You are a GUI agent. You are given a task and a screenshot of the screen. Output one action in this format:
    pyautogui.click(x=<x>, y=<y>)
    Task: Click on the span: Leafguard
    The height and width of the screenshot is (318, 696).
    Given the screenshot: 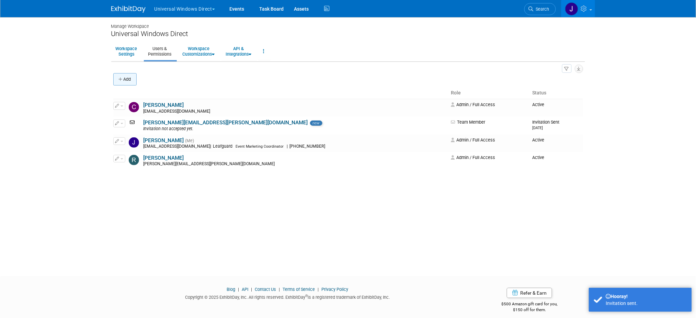 What is the action you would take?
    pyautogui.click(x=223, y=146)
    